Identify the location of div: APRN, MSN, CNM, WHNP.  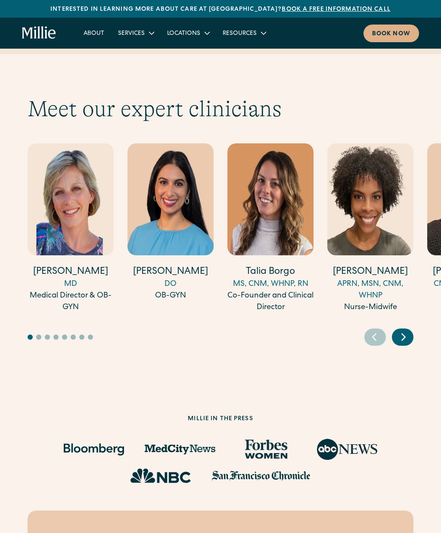
(370, 290).